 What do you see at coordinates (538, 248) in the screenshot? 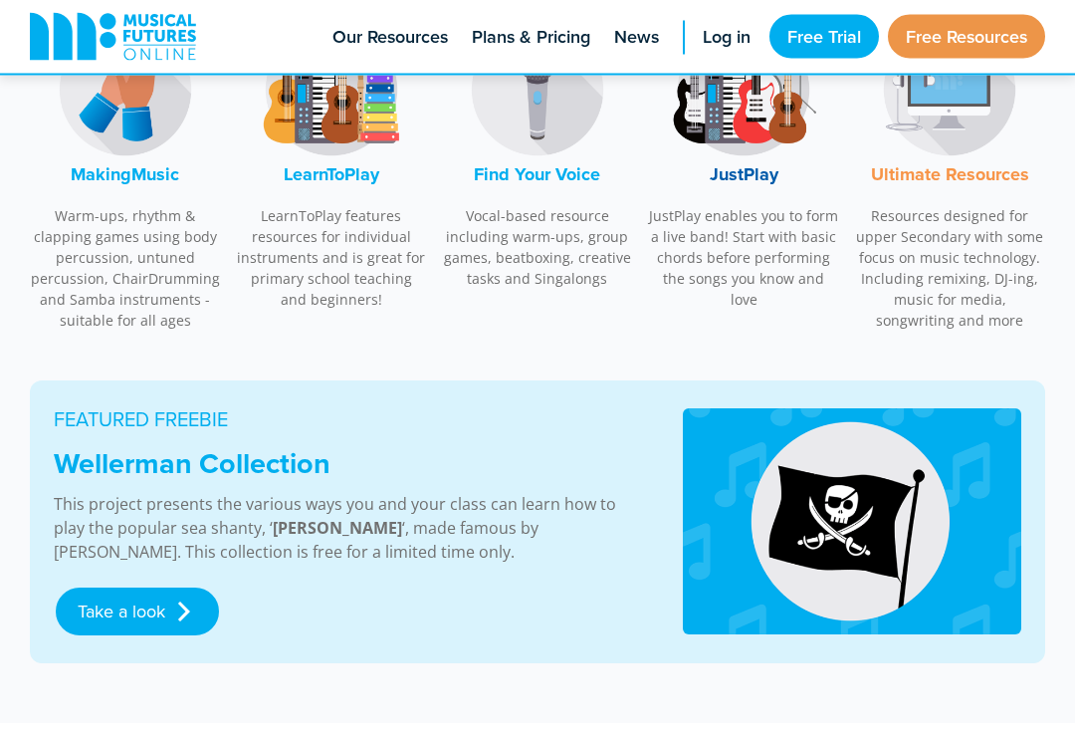
I see `p: Vocal-based resource including warm-ups, group games, beatboxing, creative tasks and Singalongs` at bounding box center [538, 248].